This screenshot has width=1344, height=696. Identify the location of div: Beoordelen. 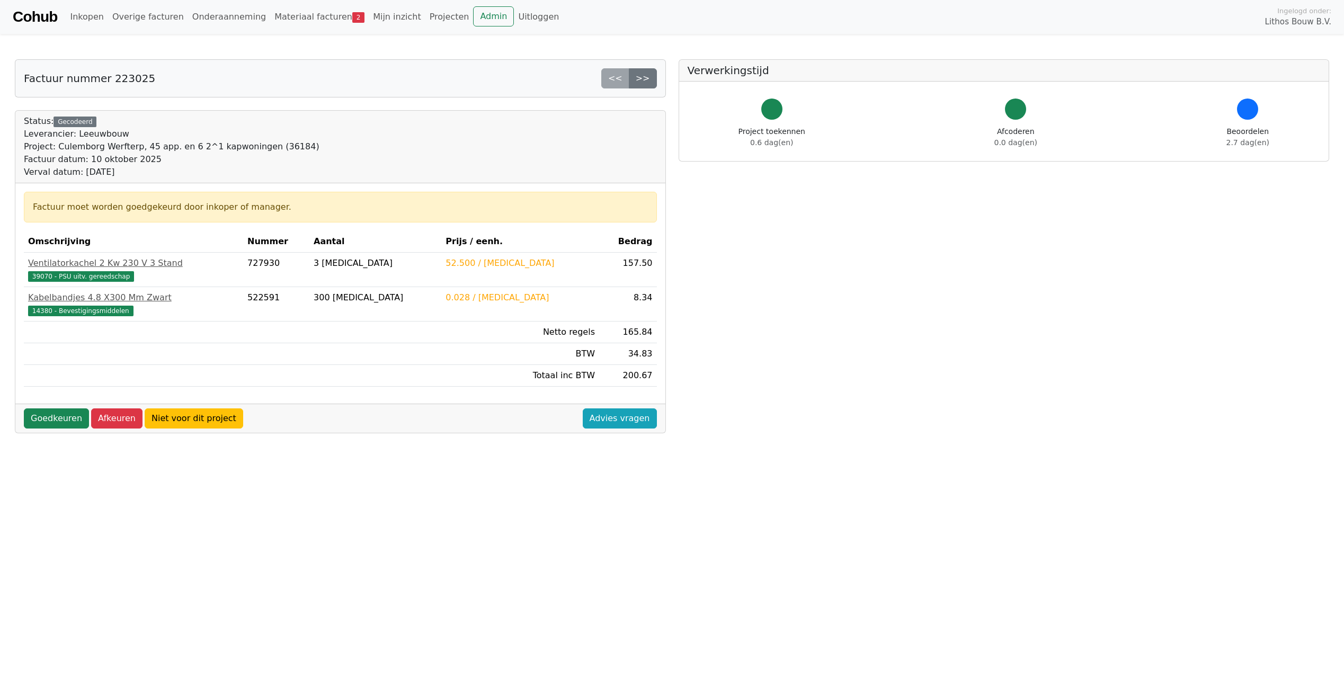
(1248, 137).